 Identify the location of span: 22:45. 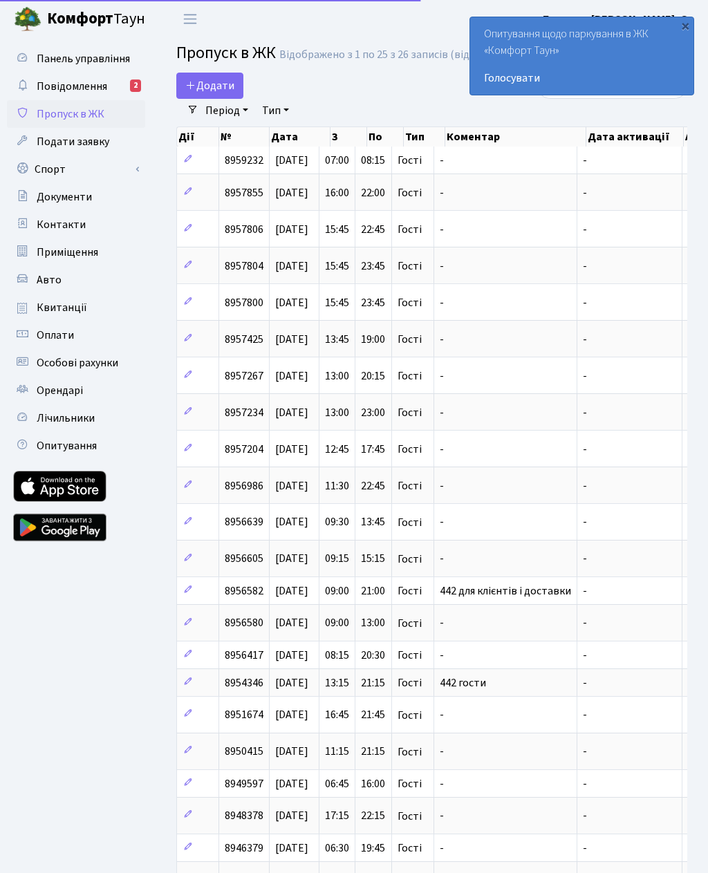
(373, 486).